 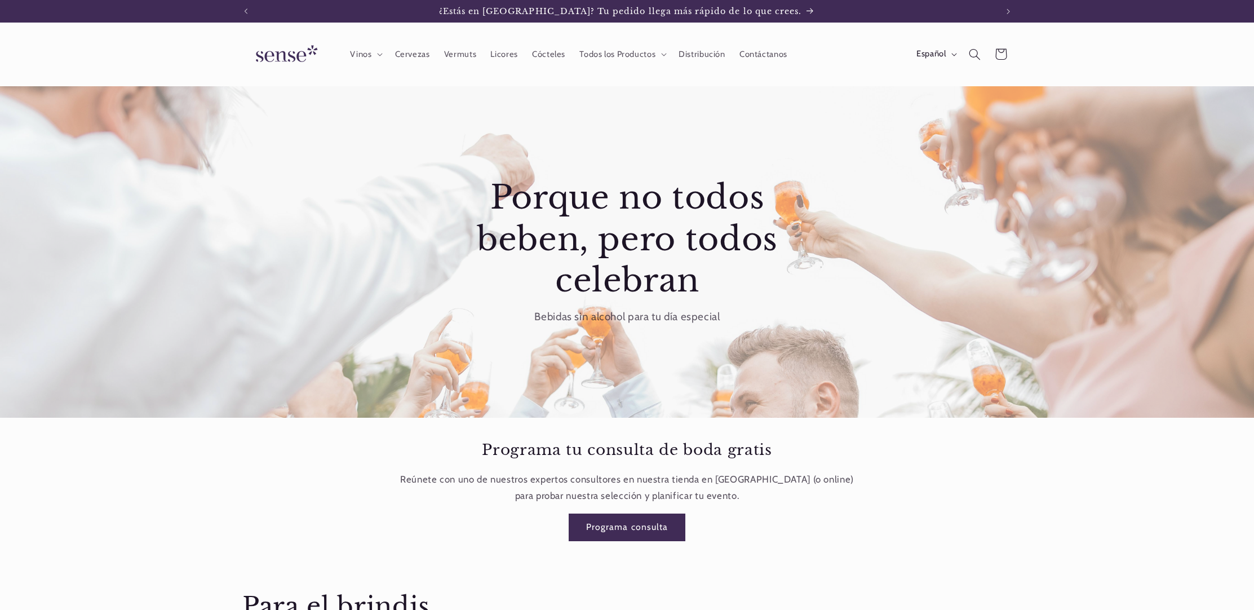 I want to click on span: Todos los Productos, so click(x=617, y=54).